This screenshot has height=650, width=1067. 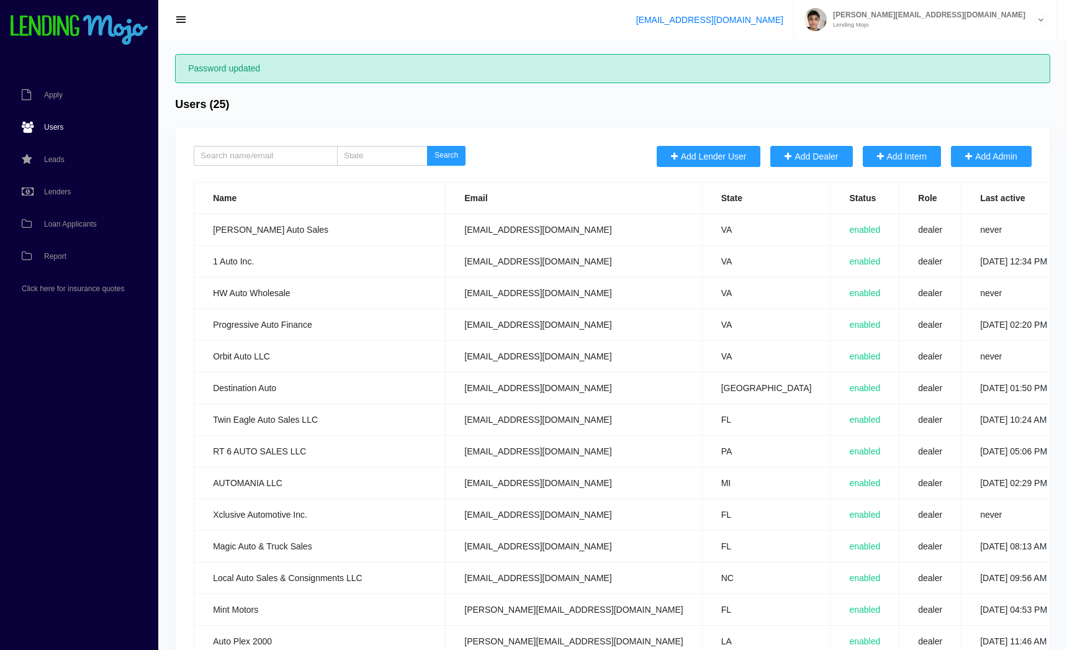 I want to click on span: Apply, so click(x=53, y=95).